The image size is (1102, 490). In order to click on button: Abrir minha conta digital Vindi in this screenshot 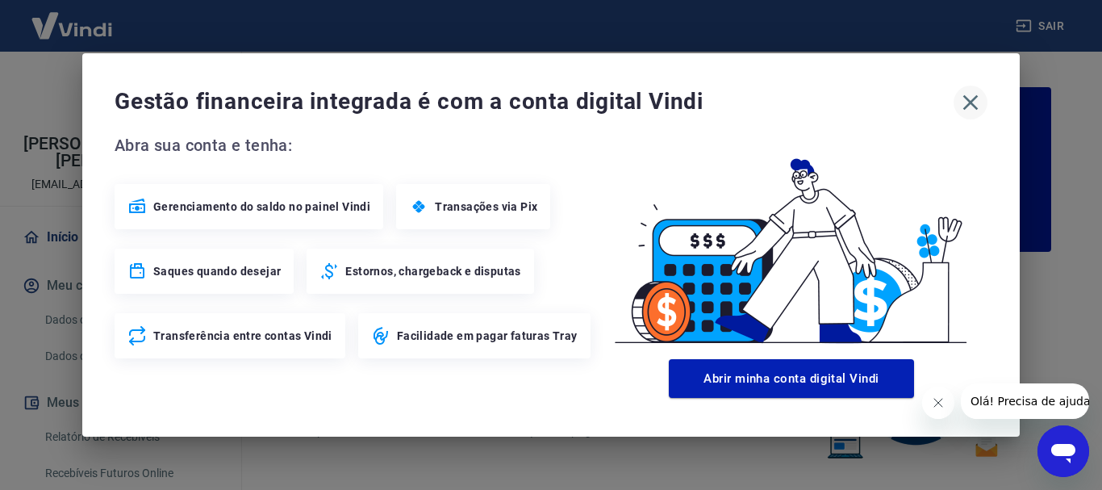, I will do `click(792, 378)`.